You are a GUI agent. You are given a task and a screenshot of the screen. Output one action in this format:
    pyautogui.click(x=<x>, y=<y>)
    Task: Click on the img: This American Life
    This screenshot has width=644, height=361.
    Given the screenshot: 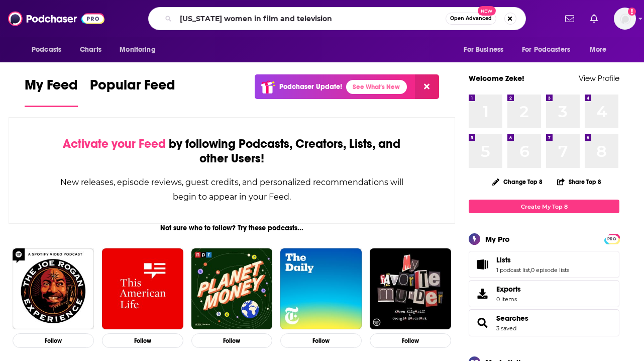 What is the action you would take?
    pyautogui.click(x=143, y=289)
    